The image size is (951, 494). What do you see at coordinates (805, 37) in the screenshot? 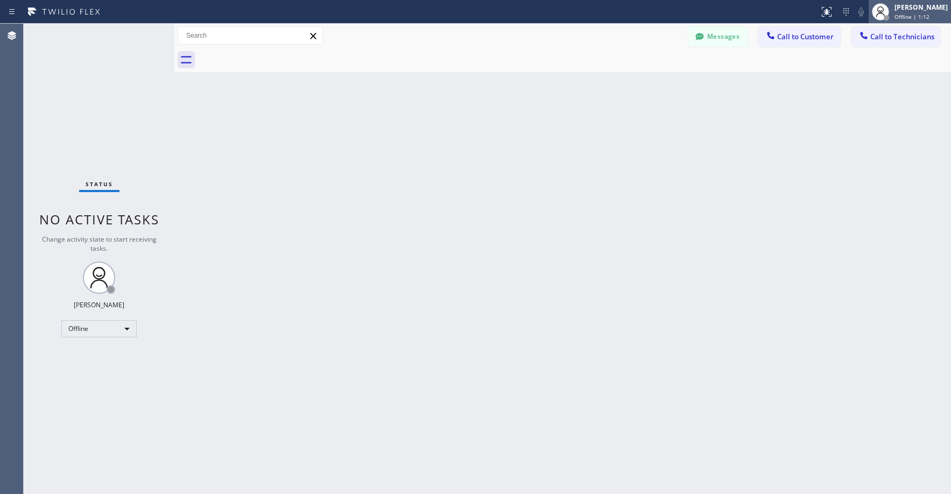
I see `span: Call to Customer` at bounding box center [805, 37].